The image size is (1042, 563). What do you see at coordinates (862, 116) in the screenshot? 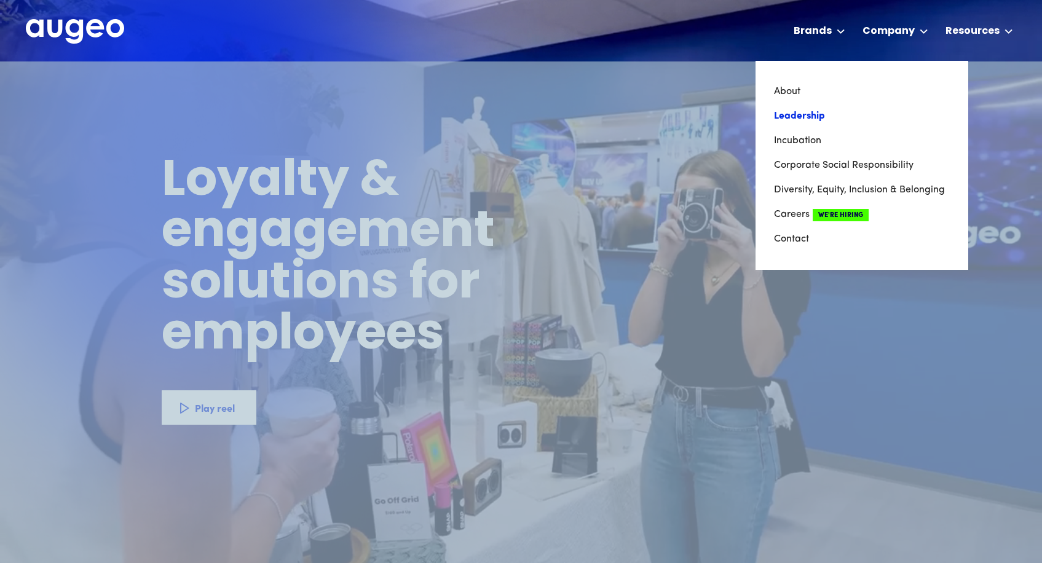
I see `a: Leadership` at bounding box center [862, 116].